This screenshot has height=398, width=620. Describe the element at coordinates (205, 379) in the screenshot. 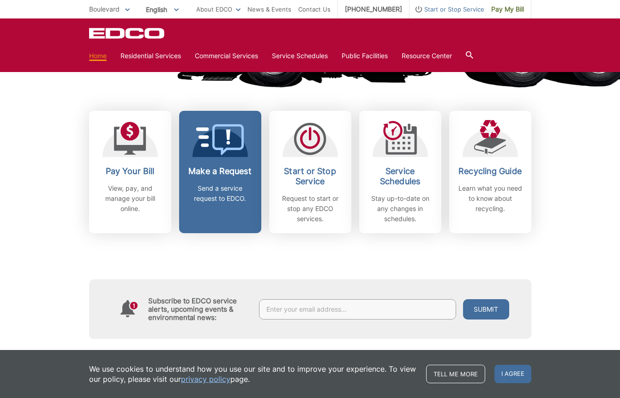

I see `a: privacy policy` at that location.